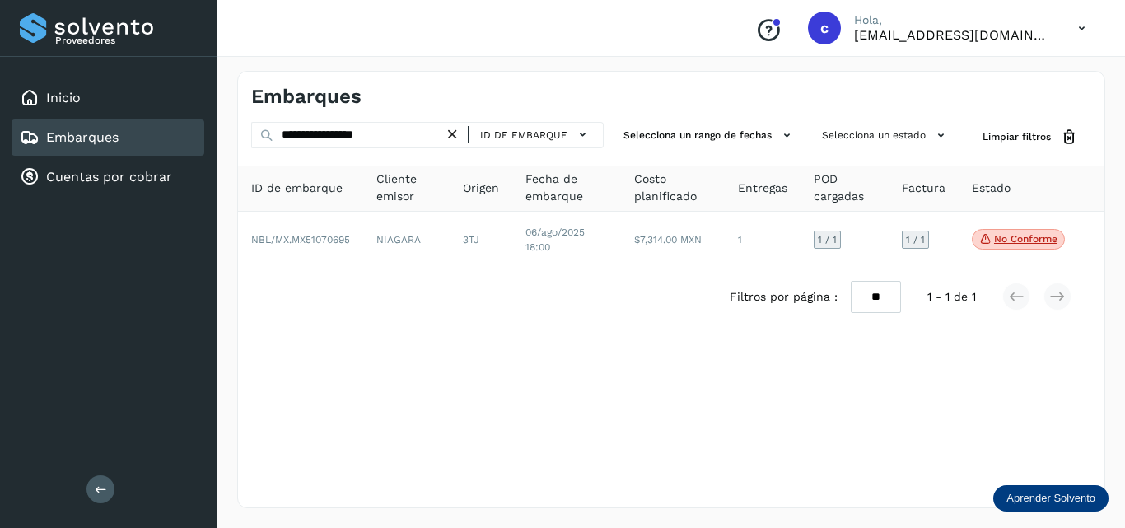 The height and width of the screenshot is (528, 1125). Describe the element at coordinates (886, 135) in the screenshot. I see `button: Selecciona un estado` at that location.